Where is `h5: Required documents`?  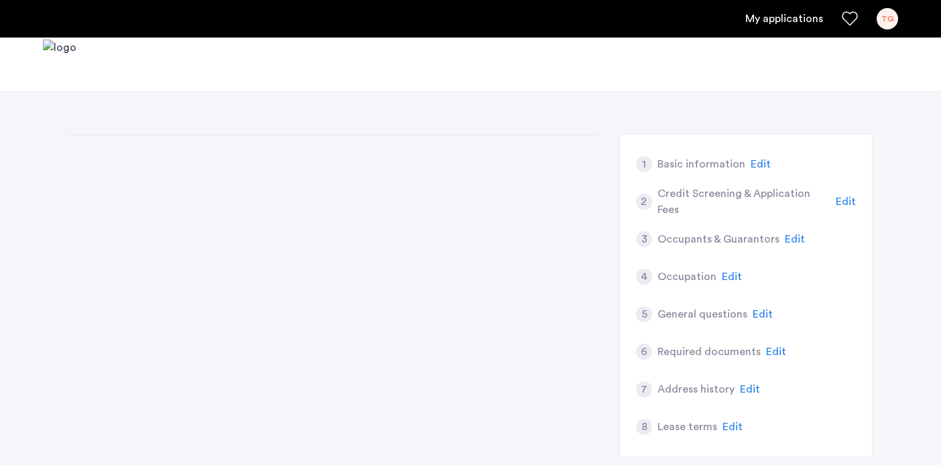
h5: Required documents is located at coordinates (709, 352).